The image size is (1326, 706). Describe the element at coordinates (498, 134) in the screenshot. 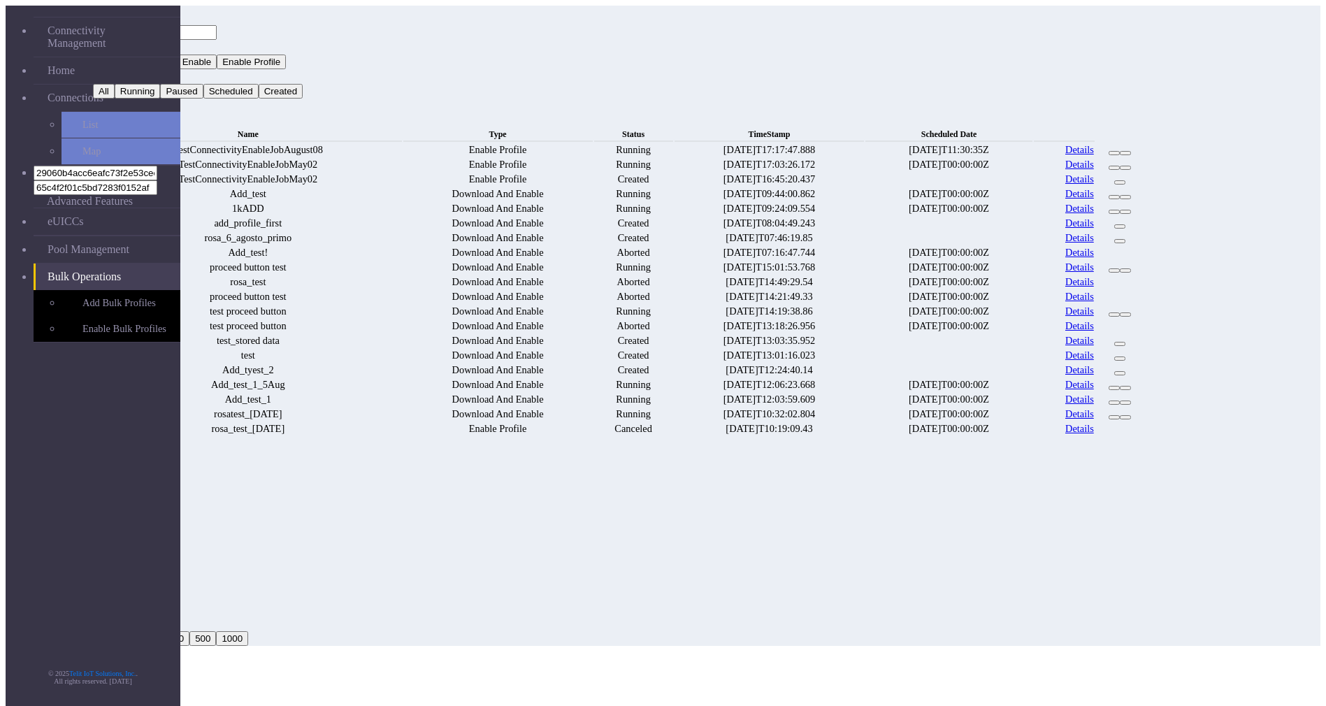

I see `span: Type` at that location.